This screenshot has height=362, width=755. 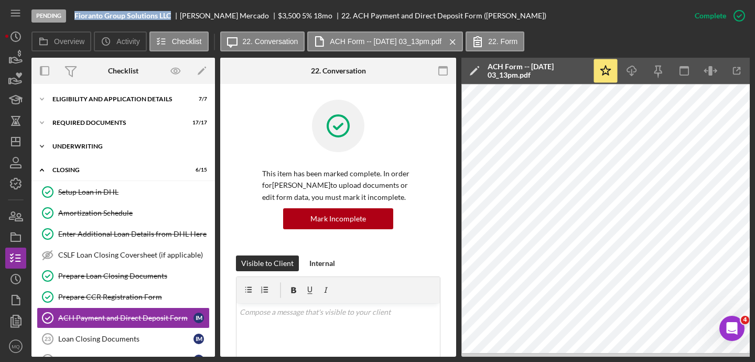 I want to click on label: Overview, so click(x=69, y=41).